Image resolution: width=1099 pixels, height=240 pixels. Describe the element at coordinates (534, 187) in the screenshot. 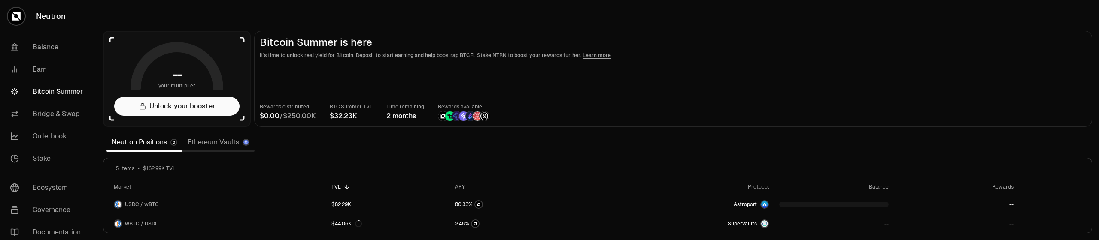

I see `div: APY` at that location.